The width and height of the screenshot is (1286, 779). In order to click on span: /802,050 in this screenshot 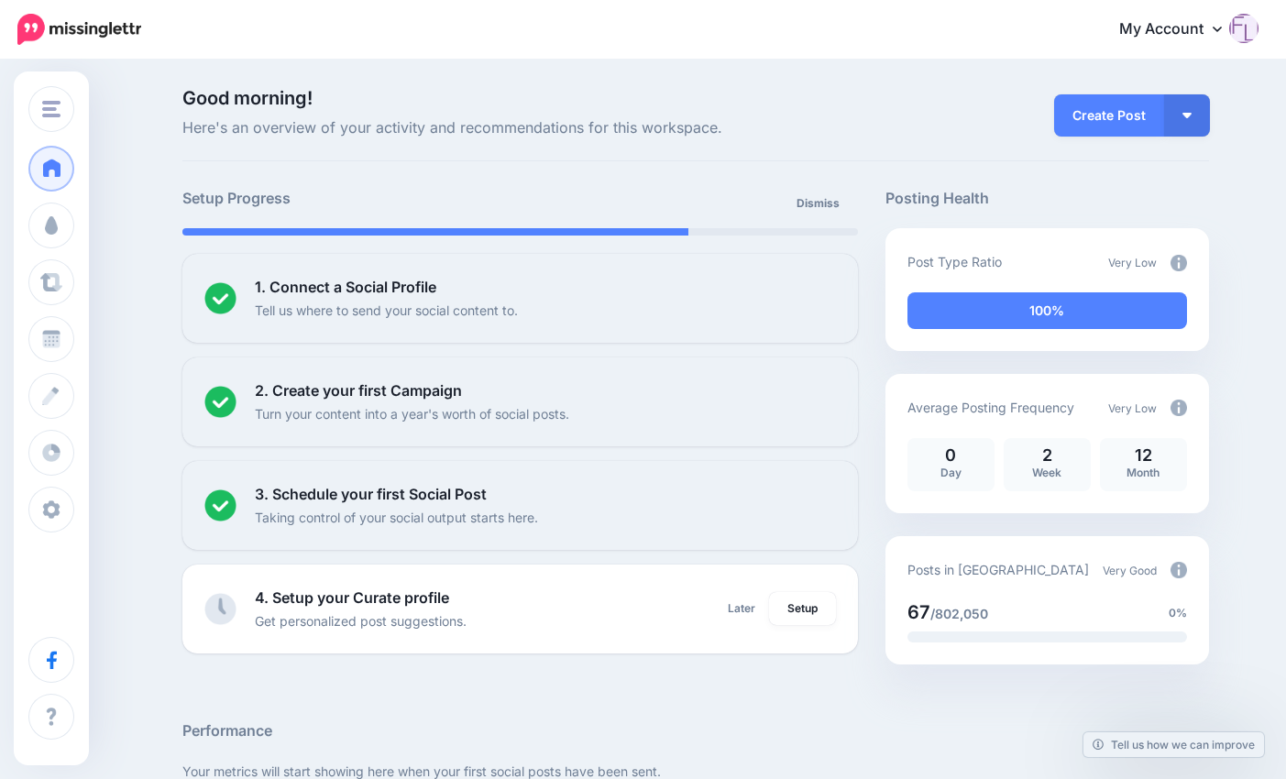, I will do `click(959, 613)`.